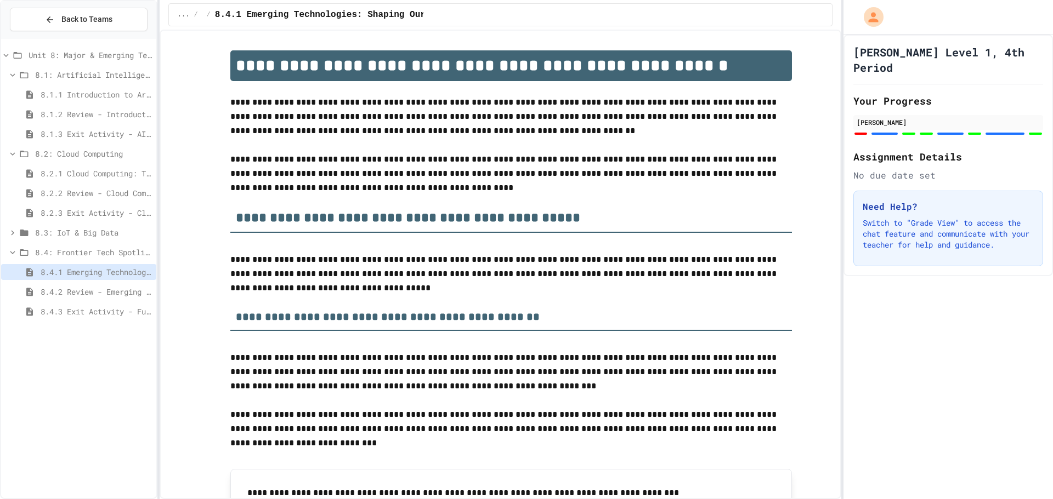 This screenshot has width=1053, height=499. What do you see at coordinates (93, 252) in the screenshot?
I see `span: 8.4: Frontier Tech Spotlight` at bounding box center [93, 252].